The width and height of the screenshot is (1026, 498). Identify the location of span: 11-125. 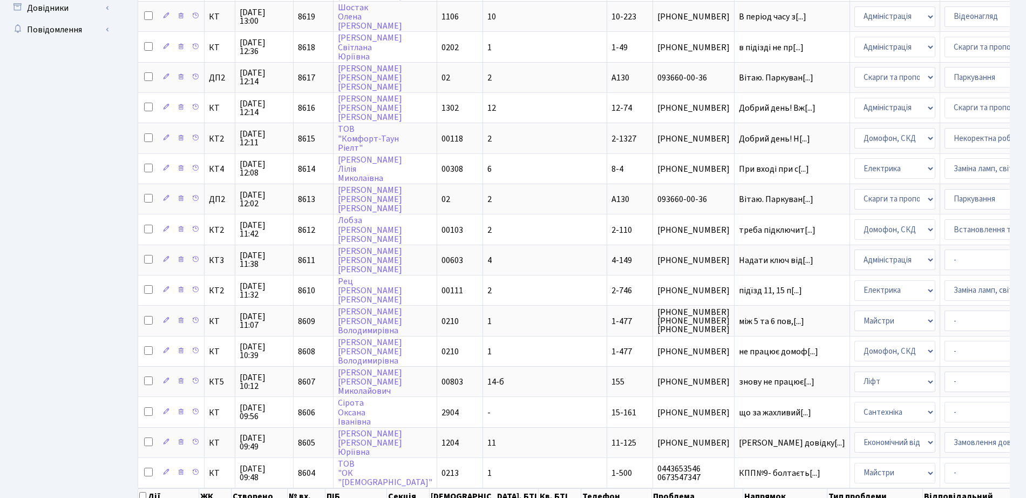
(624, 443).